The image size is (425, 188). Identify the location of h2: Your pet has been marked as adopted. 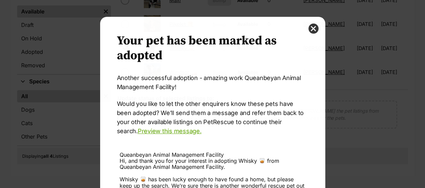
(213, 48).